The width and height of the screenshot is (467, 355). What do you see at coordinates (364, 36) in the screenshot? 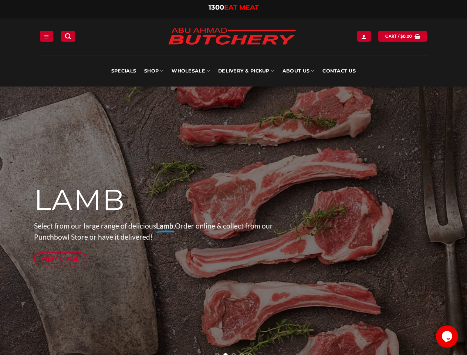
I see `a: Login` at bounding box center [364, 36].